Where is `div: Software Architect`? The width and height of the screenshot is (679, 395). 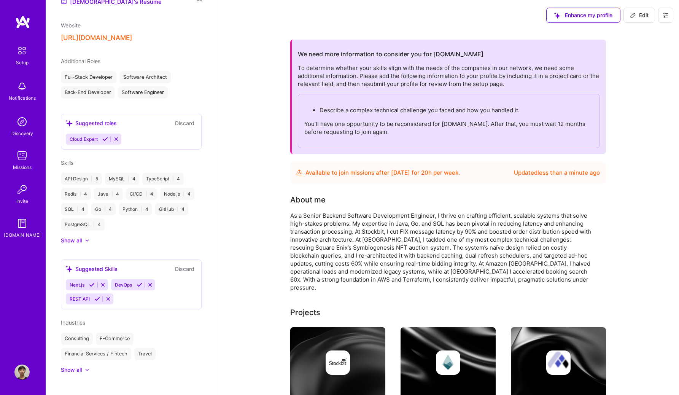
div: Software Architect is located at coordinates (145, 77).